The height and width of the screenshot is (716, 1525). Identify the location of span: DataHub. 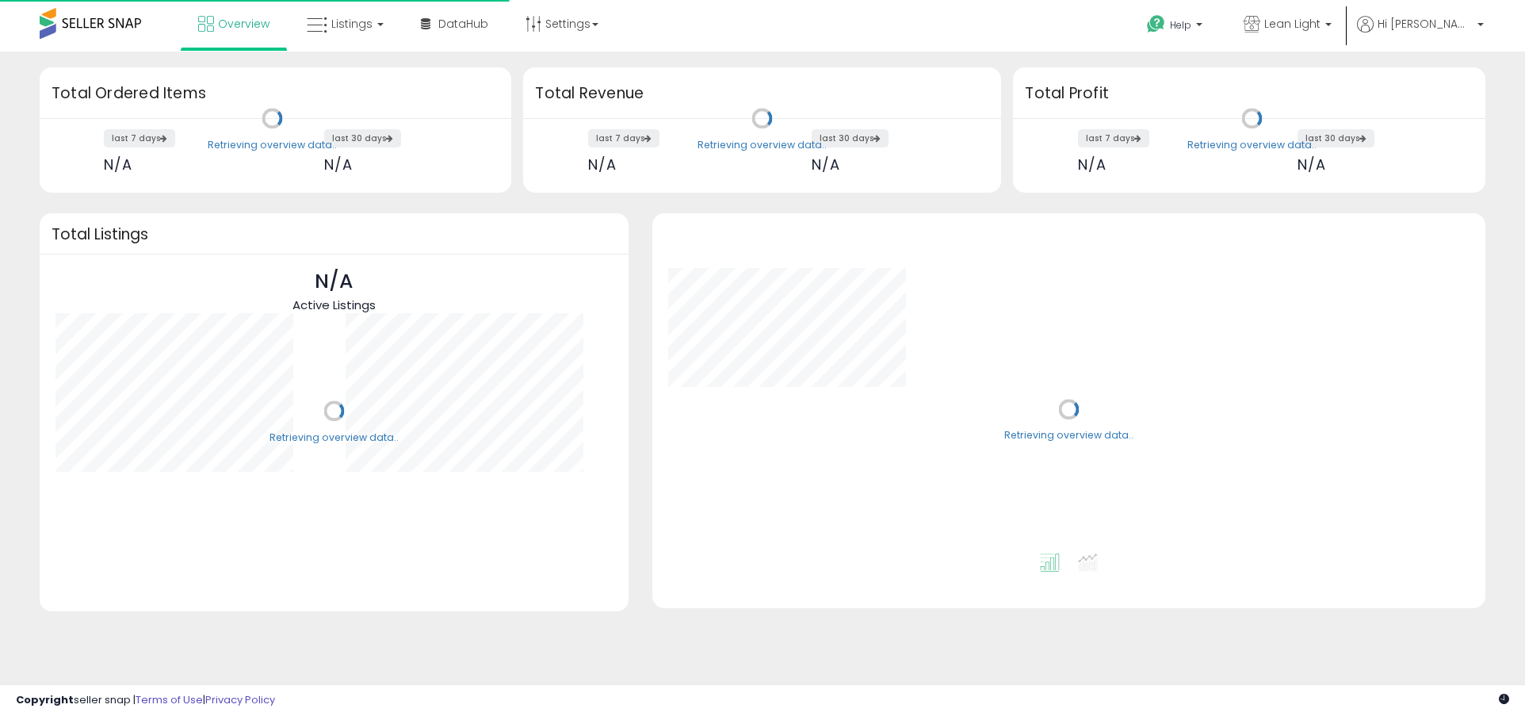
(463, 24).